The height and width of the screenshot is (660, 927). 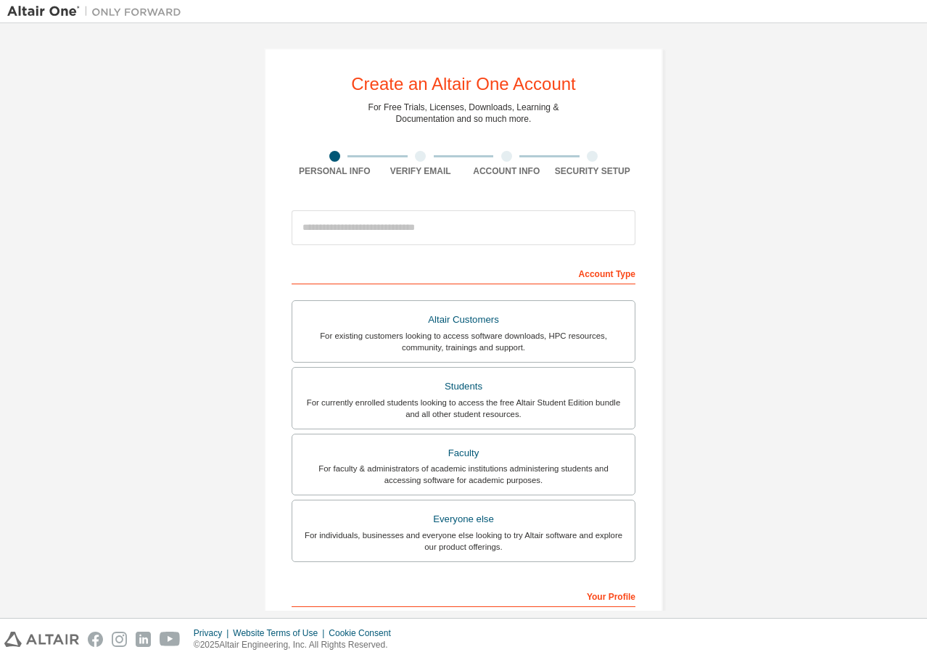 What do you see at coordinates (593, 171) in the screenshot?
I see `div: Security Setup` at bounding box center [593, 171].